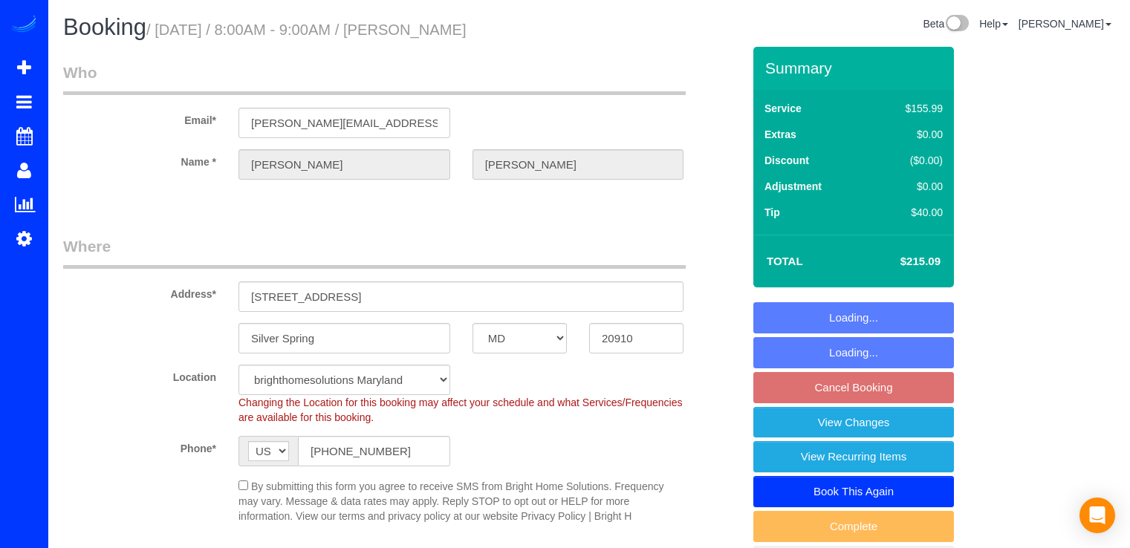 This screenshot has width=1130, height=548. Describe the element at coordinates (908, 212) in the screenshot. I see `div: $40.00` at that location.